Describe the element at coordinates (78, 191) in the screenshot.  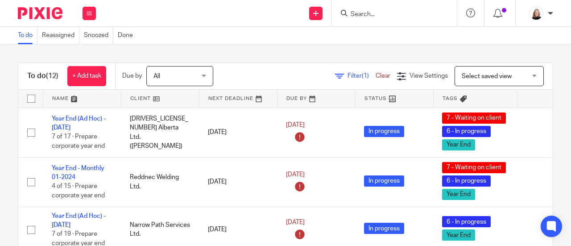
I see `span: 4 of 15 · Prepare corporate year end` at that location.